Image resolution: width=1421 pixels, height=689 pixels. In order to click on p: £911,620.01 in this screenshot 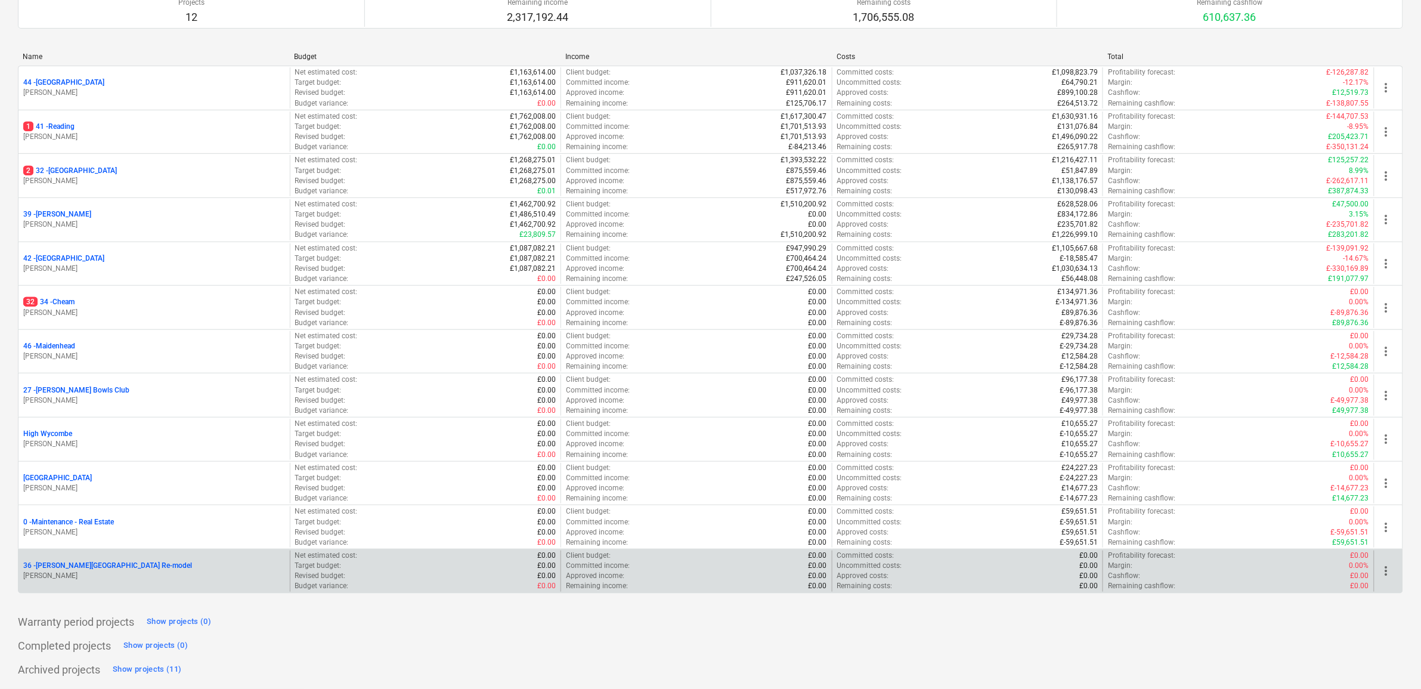, I will do `click(807, 92)`.